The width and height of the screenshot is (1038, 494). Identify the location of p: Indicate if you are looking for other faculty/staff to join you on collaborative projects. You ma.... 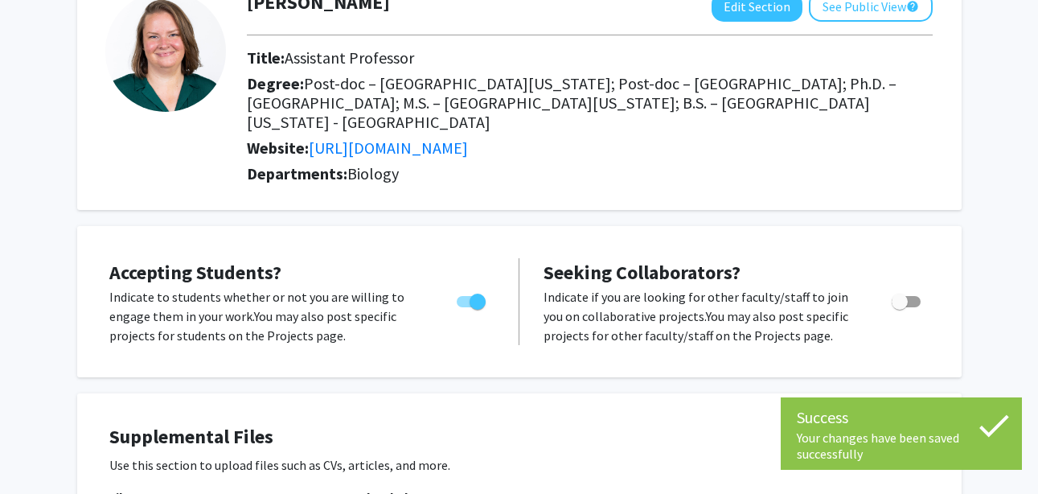
(702, 316).